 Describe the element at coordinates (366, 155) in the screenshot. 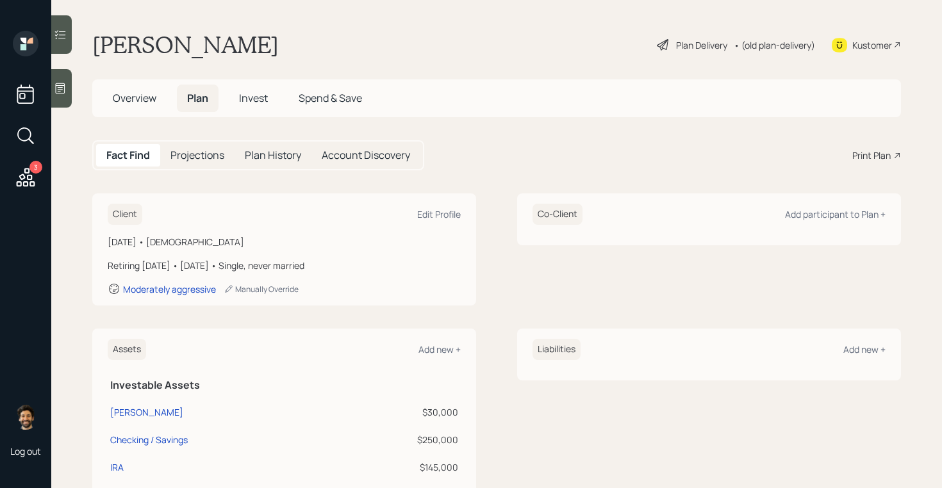

I see `h5: Account Discovery` at that location.